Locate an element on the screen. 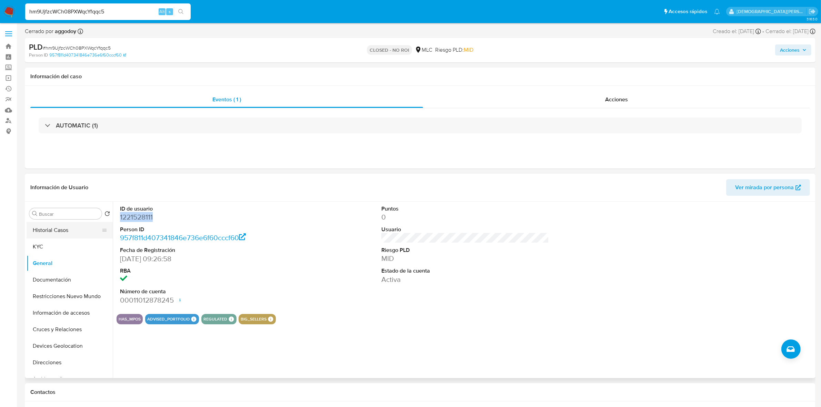  b: PLD is located at coordinates (36, 47).